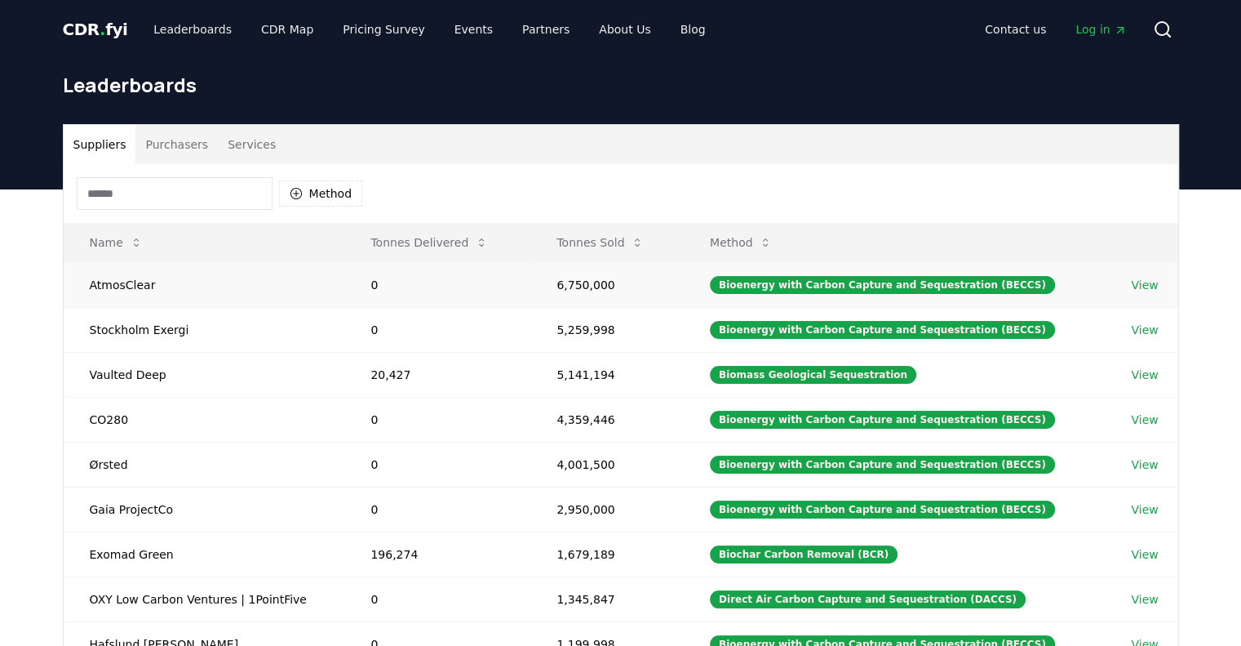  I want to click on td: 1,679,189, so click(607, 553).